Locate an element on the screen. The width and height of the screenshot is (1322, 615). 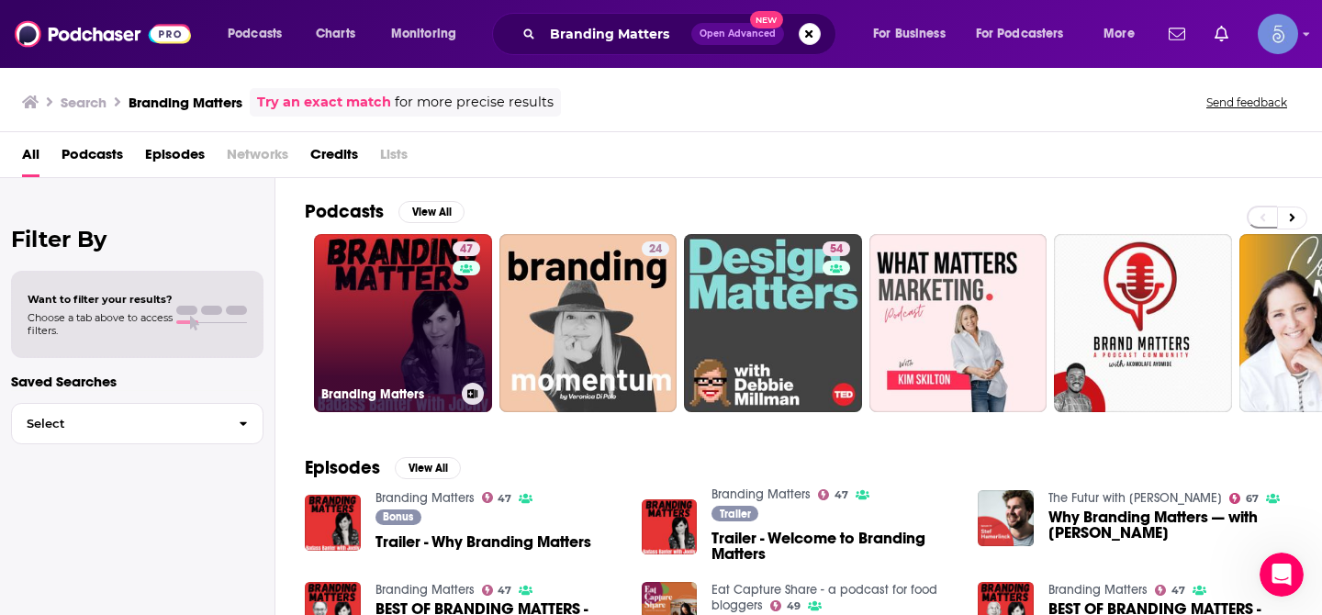
a: 49 is located at coordinates (785, 606).